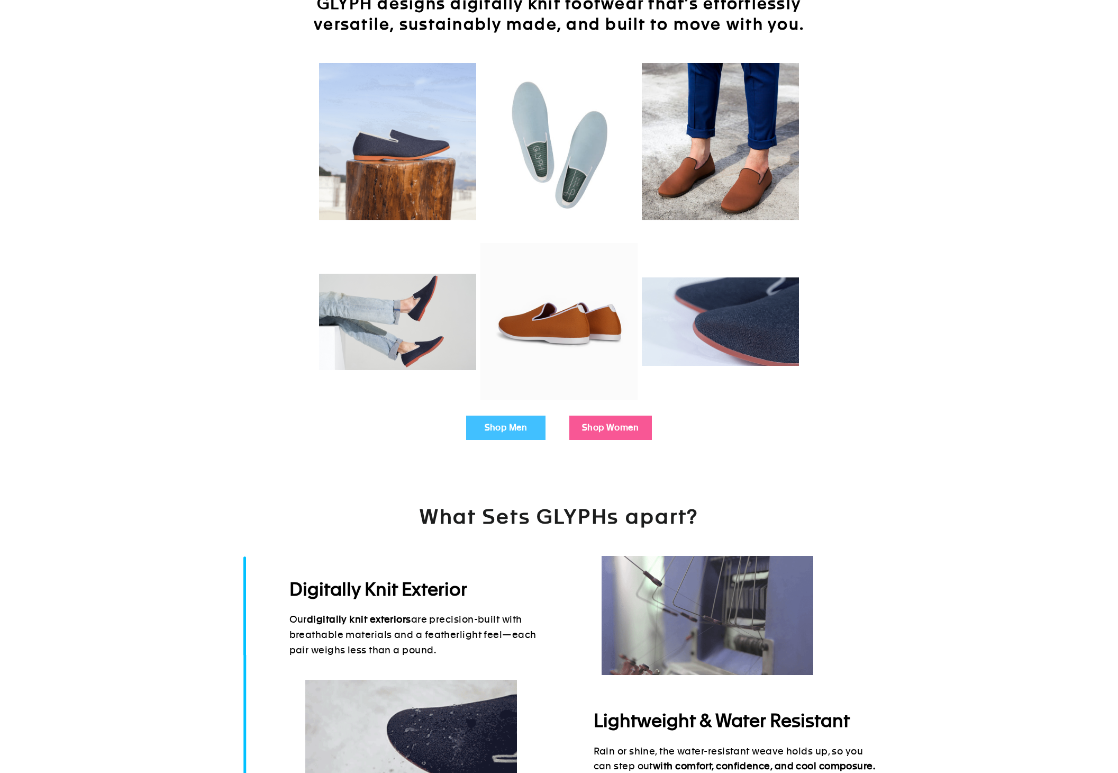 The width and height of the screenshot is (1118, 773). What do you see at coordinates (416, 589) in the screenshot?
I see `h2: Digitally Knit Exterior` at bounding box center [416, 589].